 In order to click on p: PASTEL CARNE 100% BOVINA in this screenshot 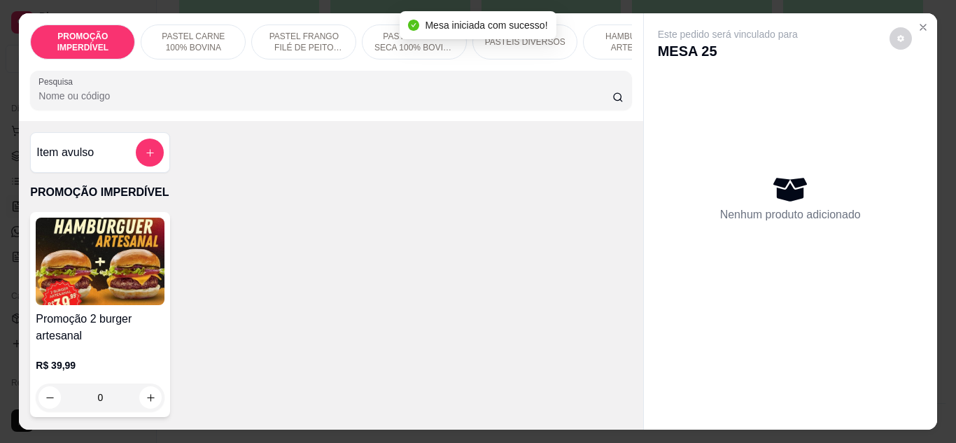, I will do `click(193, 42)`.